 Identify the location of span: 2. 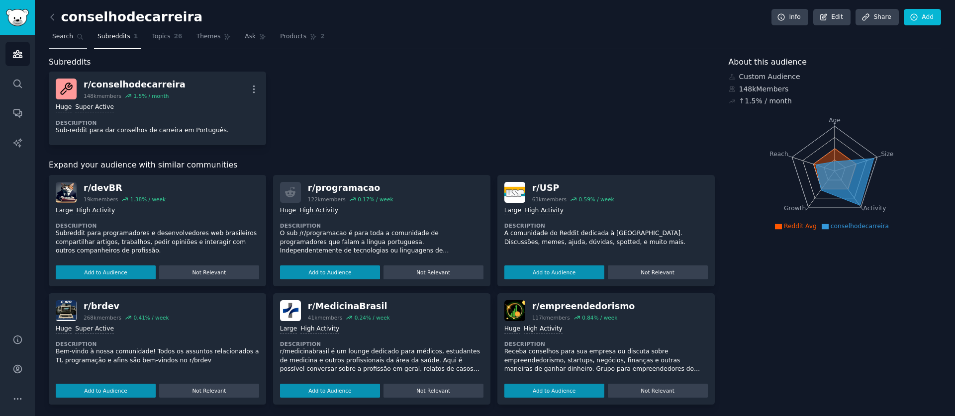
(322, 37).